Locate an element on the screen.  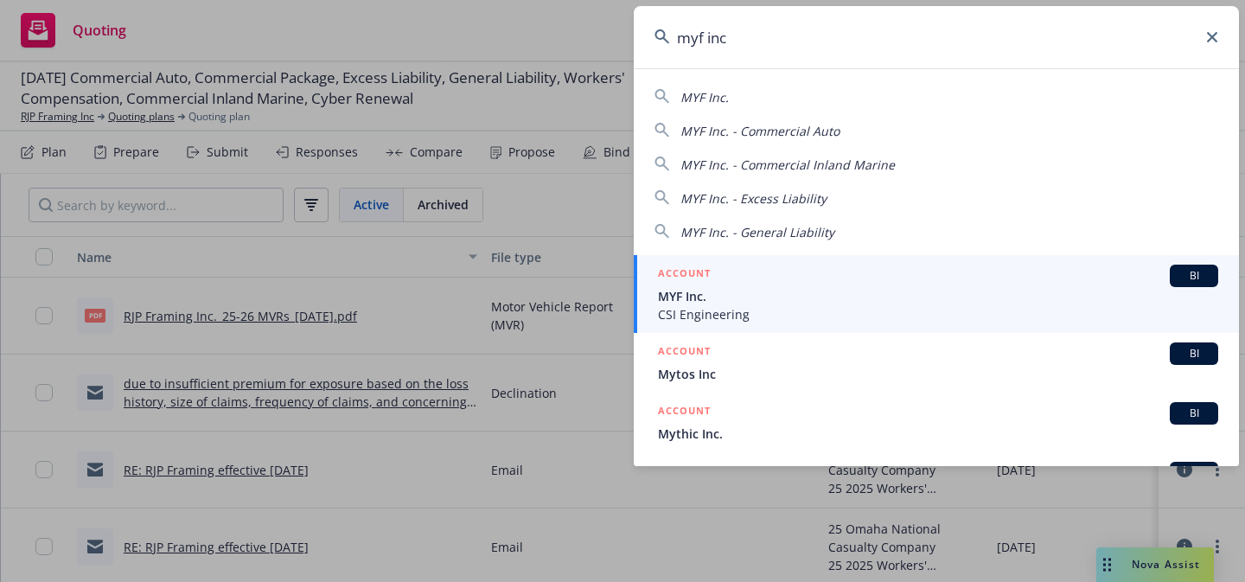
span: MYF Inc. - Commercial Auto is located at coordinates (760, 131).